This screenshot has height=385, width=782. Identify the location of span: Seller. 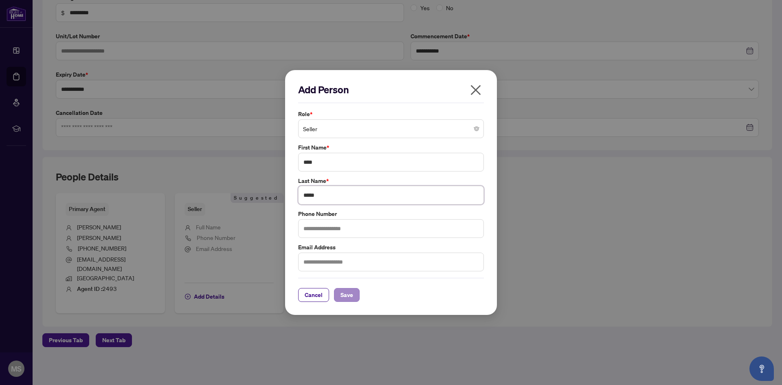
(391, 129).